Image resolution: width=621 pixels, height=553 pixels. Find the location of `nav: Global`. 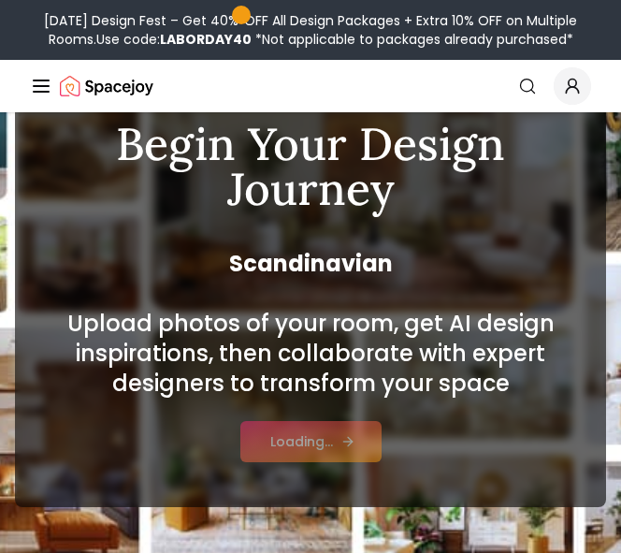

nav: Global is located at coordinates (311, 86).